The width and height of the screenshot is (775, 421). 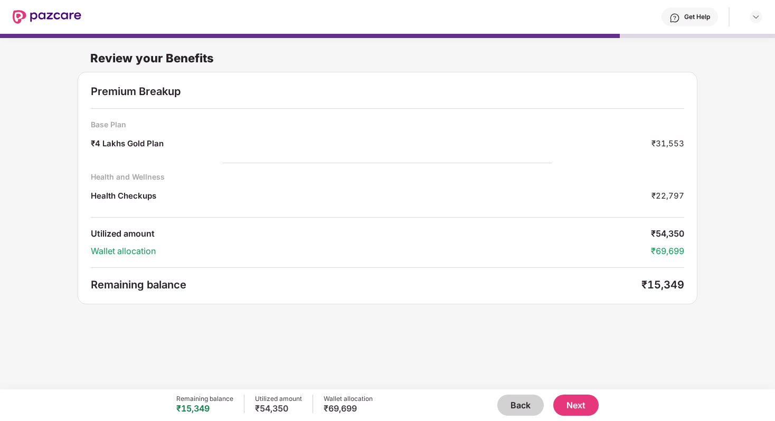 I want to click on div: Get Help, so click(x=697, y=17).